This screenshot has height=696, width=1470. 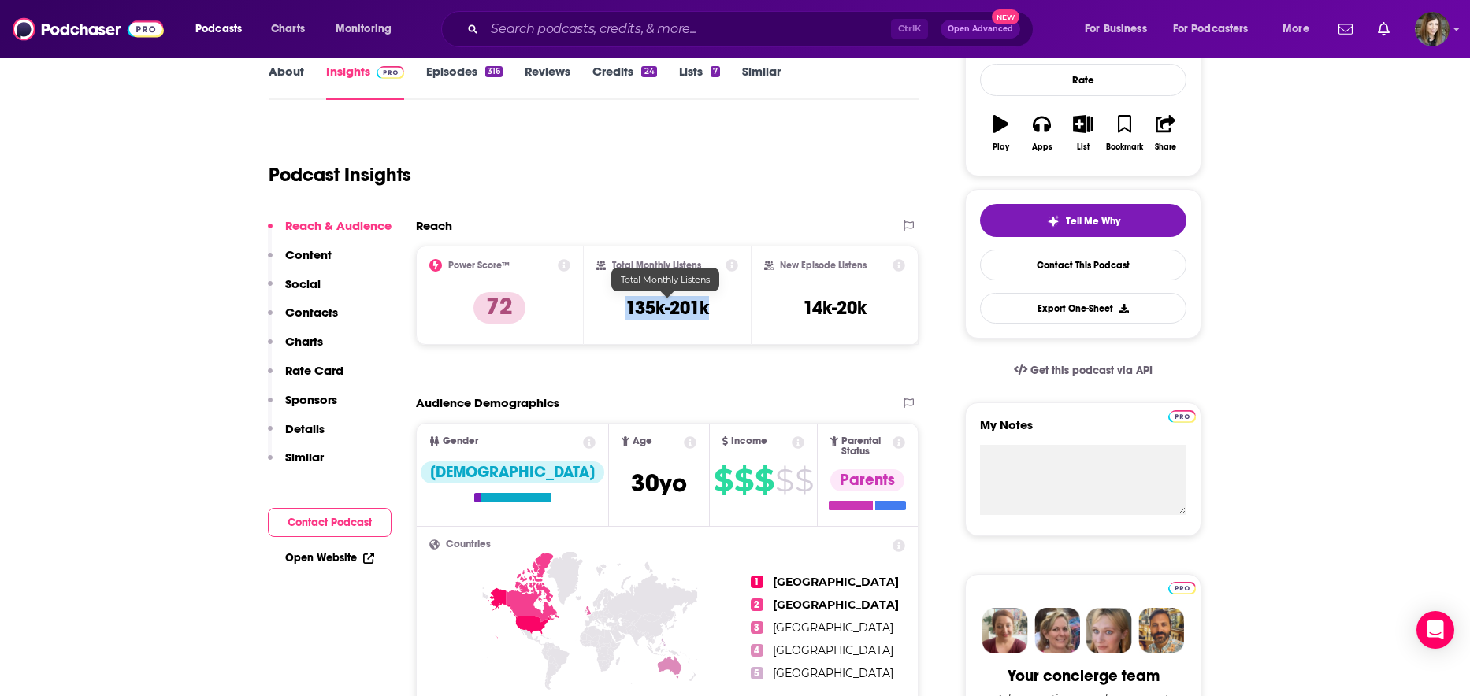 What do you see at coordinates (867, 480) in the screenshot?
I see `div: Parents` at bounding box center [867, 480].